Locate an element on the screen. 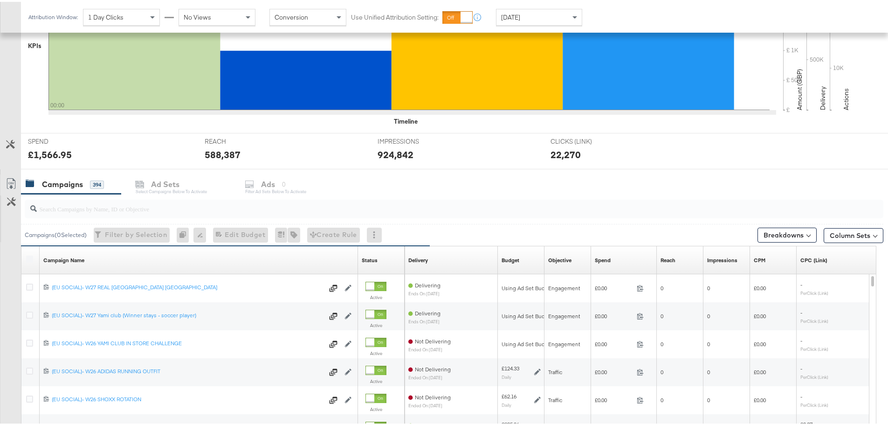 This screenshot has width=888, height=425. div: 0 is located at coordinates (185, 233).